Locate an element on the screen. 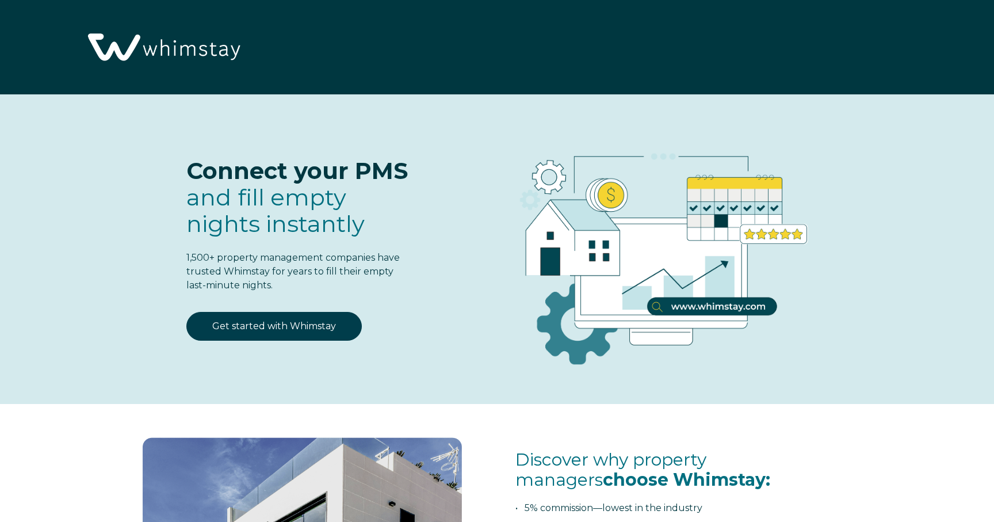 The width and height of the screenshot is (994, 522). span: choose Whimstay: is located at coordinates (686, 479).